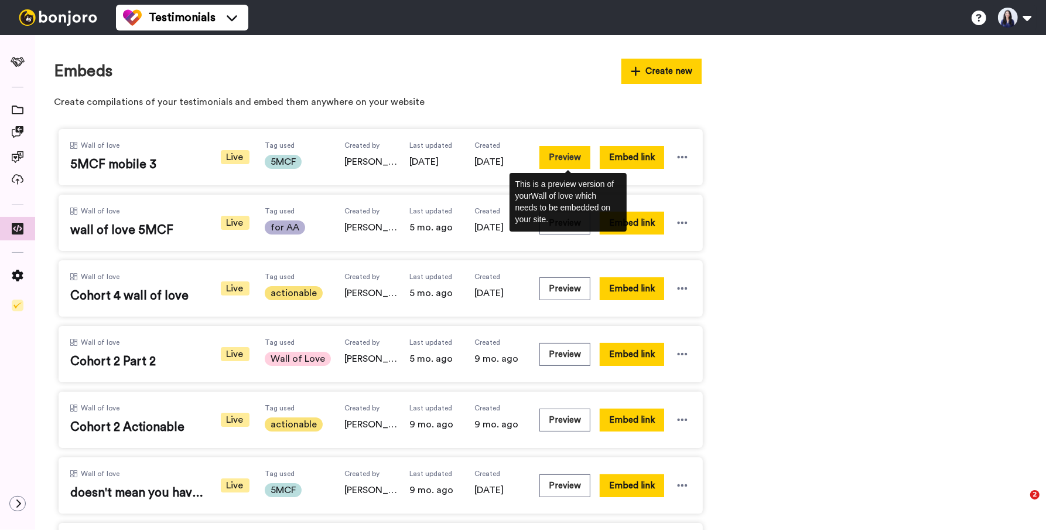 This screenshot has height=530, width=1046. What do you see at coordinates (18, 305) in the screenshot?
I see `img: Checklist.svg` at bounding box center [18, 305].